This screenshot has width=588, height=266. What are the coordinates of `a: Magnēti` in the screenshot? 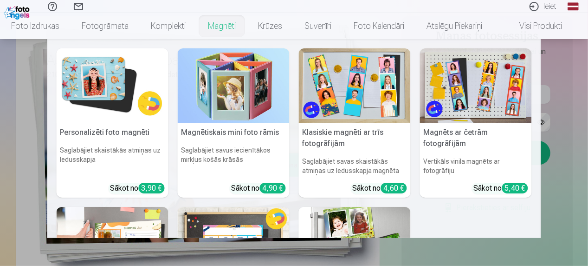 It's located at (222, 26).